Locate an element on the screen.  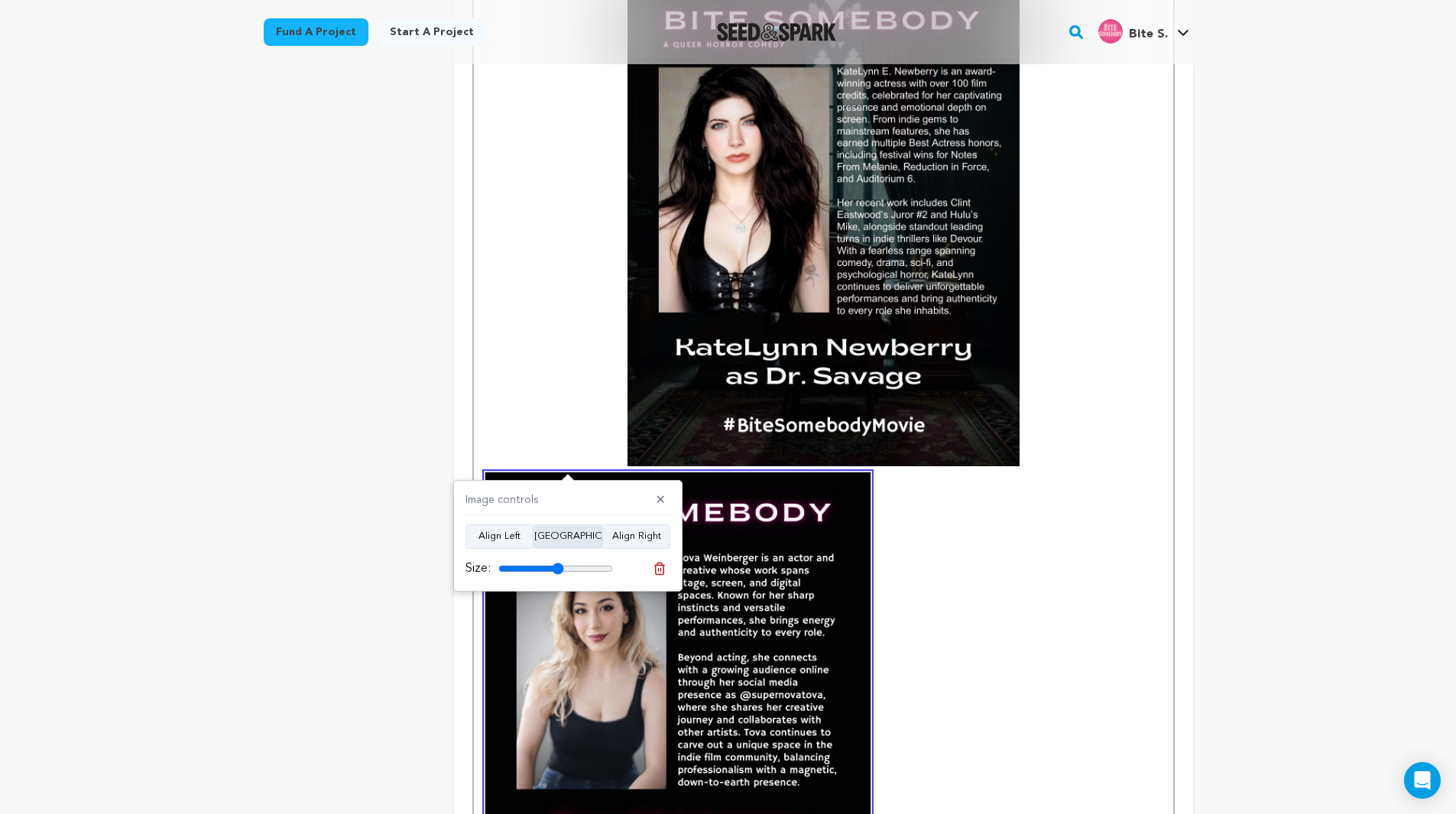
a: Seed&Spark Homepage is located at coordinates (776, 32).